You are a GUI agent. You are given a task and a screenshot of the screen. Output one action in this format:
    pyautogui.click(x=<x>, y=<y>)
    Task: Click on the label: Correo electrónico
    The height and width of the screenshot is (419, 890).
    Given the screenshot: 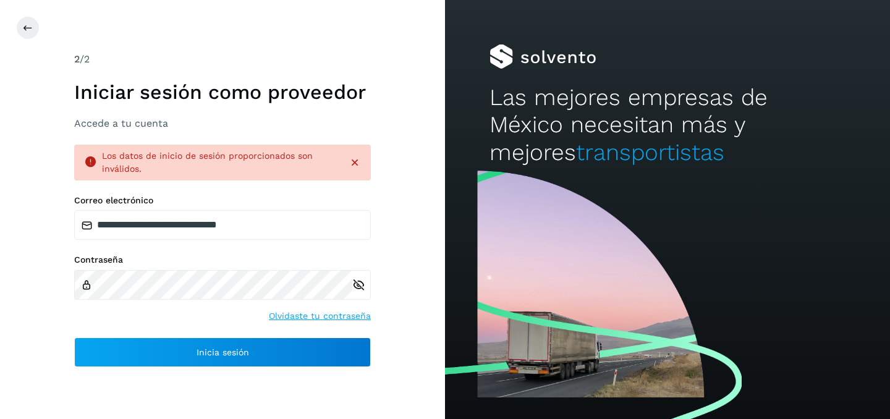 What is the action you would take?
    pyautogui.click(x=222, y=200)
    